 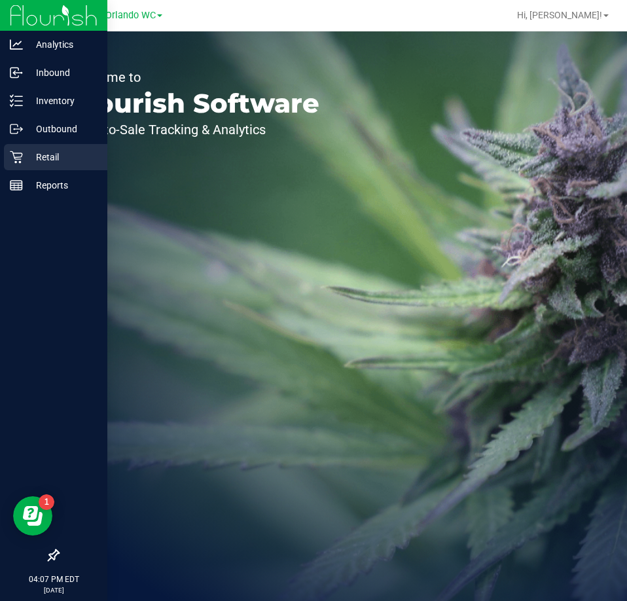 I want to click on p: Flourish Software, so click(x=195, y=103).